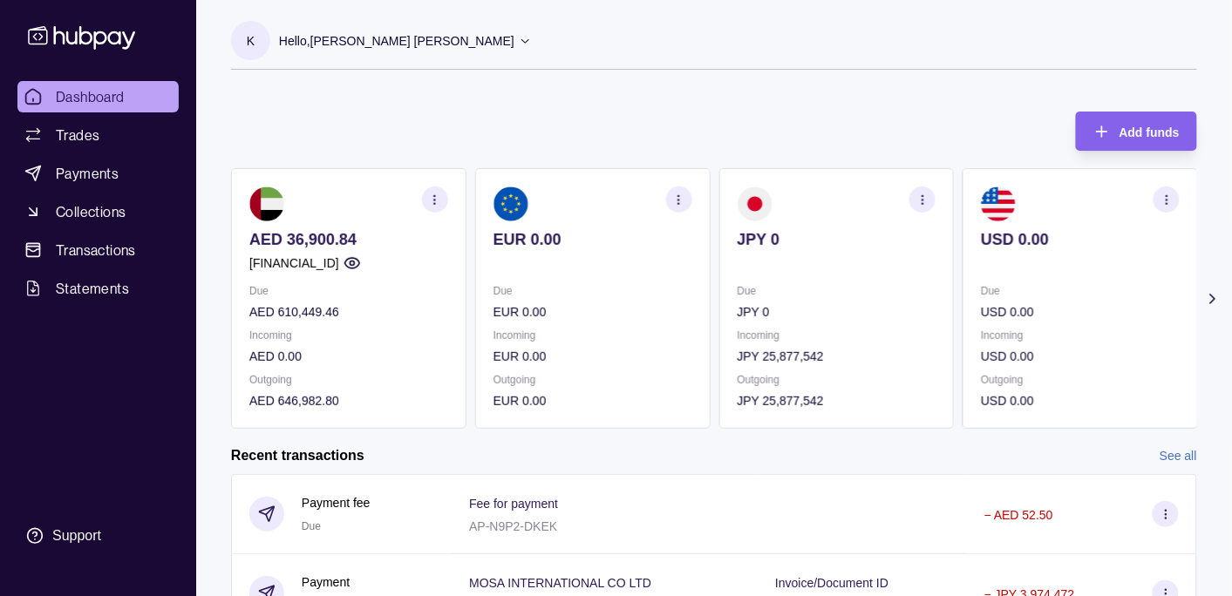  I want to click on p: Fee for payment, so click(514, 504).